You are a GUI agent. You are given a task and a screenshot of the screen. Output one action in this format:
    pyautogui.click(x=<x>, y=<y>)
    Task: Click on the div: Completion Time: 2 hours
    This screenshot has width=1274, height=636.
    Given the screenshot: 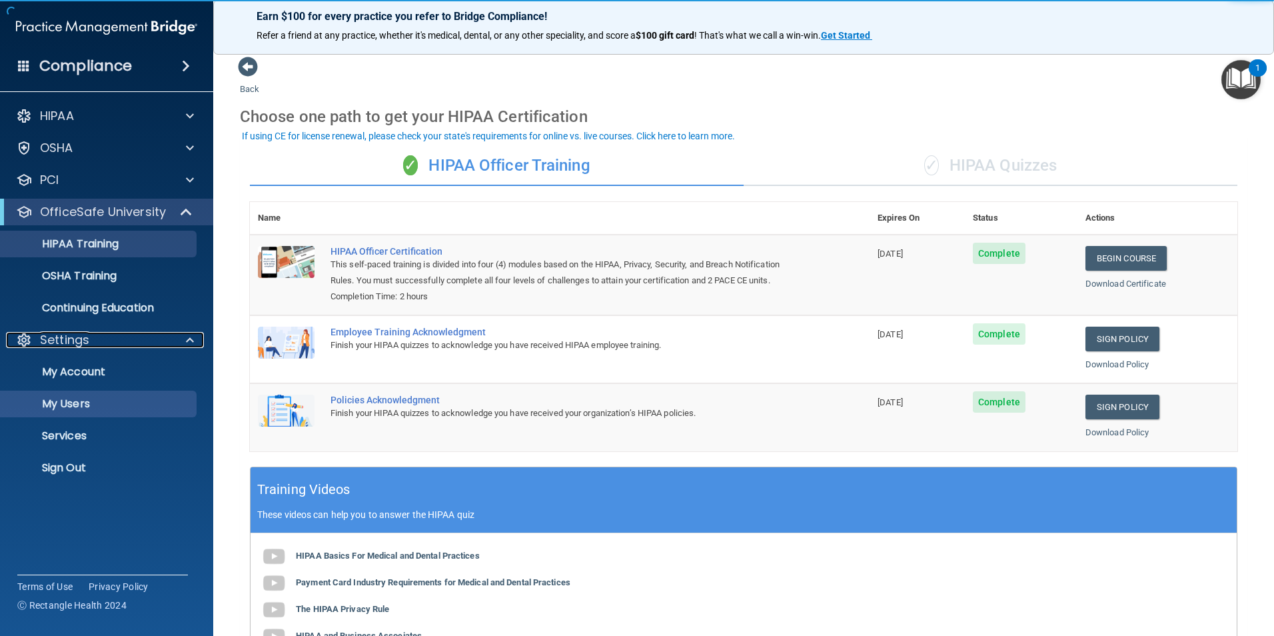 What is the action you would take?
    pyautogui.click(x=567, y=297)
    